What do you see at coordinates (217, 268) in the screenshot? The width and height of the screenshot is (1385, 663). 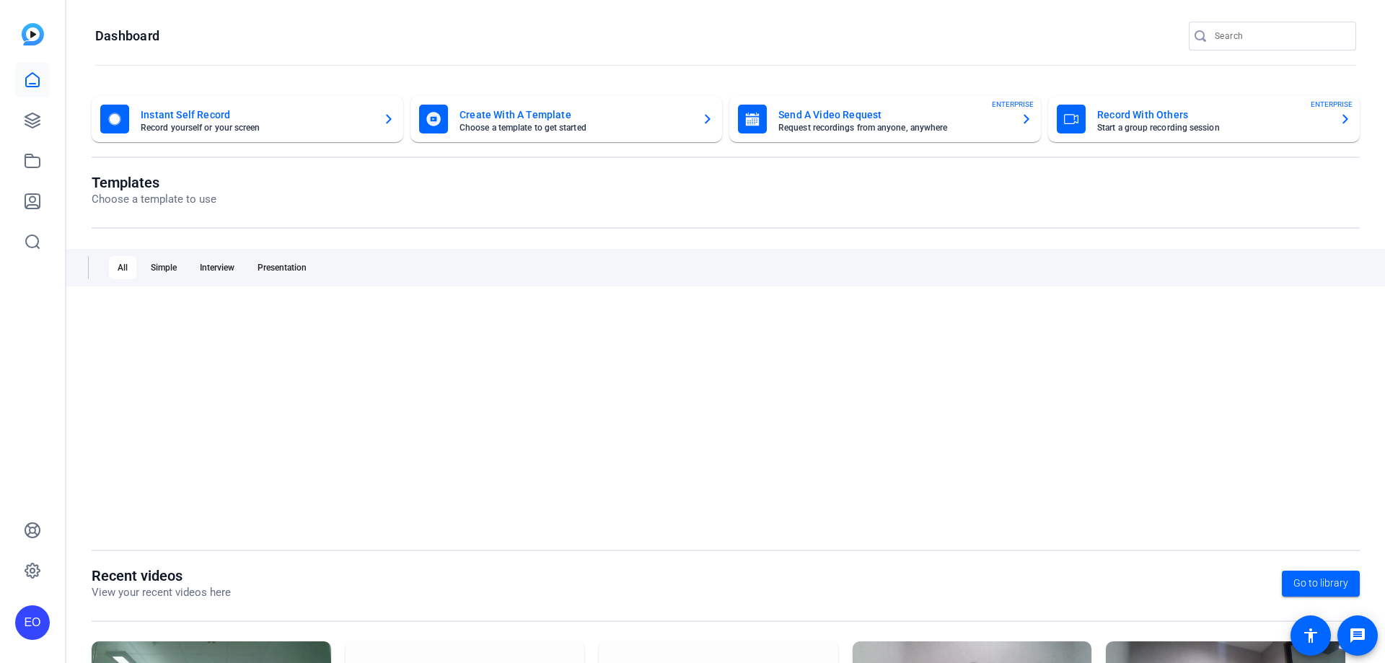 I see `div: Interview` at bounding box center [217, 268].